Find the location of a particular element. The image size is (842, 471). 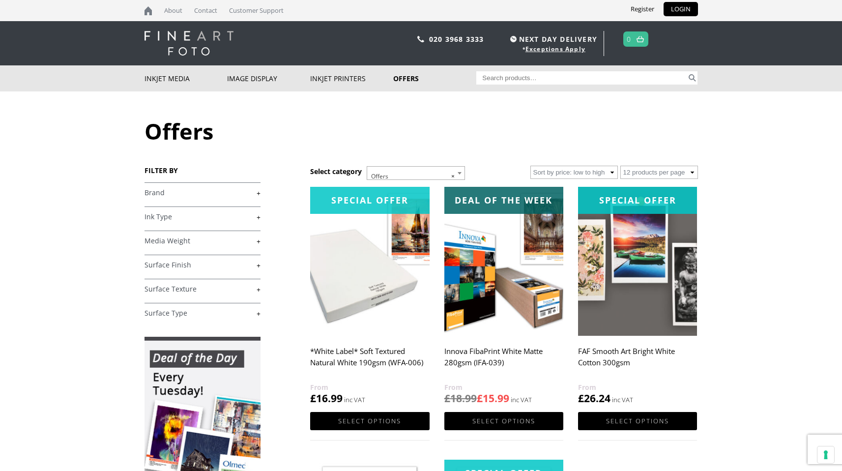

img: FAF Smooth Art Bright White Cotton 300gsm is located at coordinates (637, 261).